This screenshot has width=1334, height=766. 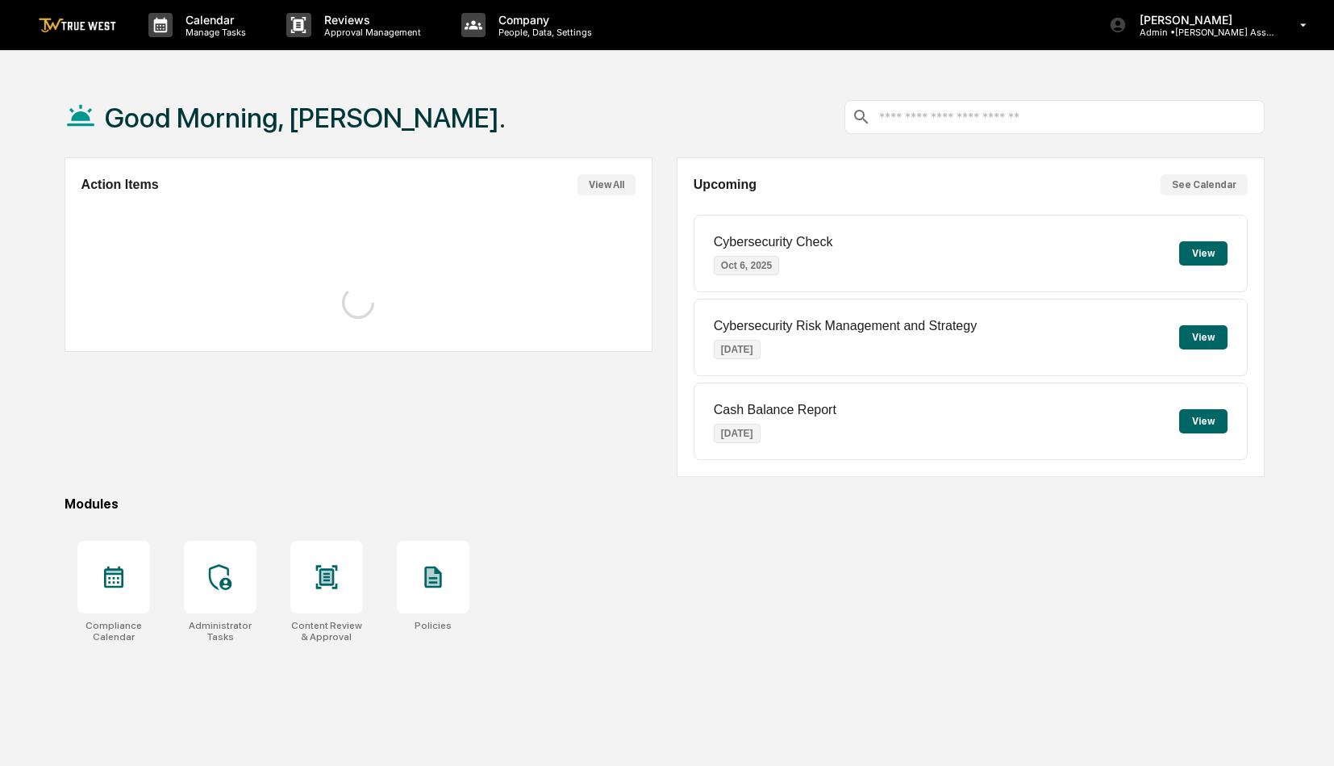 What do you see at coordinates (213, 19) in the screenshot?
I see `p: Calendar` at bounding box center [213, 19].